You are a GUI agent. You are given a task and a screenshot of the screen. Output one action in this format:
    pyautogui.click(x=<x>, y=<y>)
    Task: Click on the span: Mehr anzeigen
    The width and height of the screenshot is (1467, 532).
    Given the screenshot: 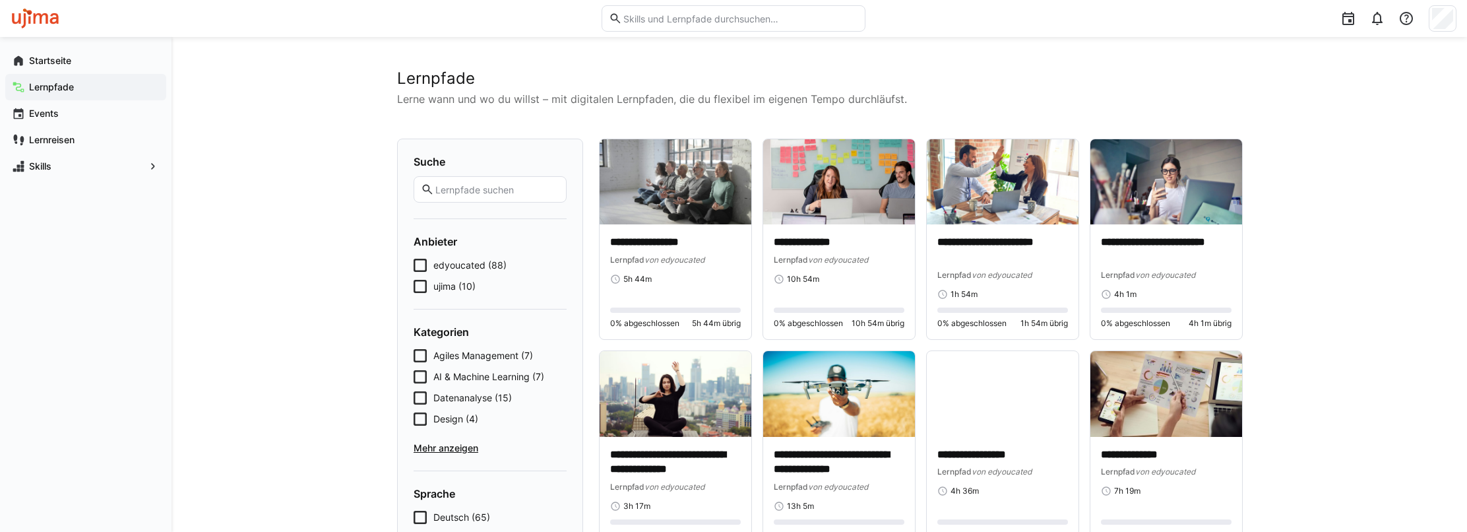 What is the action you would take?
    pyautogui.click(x=490, y=448)
    